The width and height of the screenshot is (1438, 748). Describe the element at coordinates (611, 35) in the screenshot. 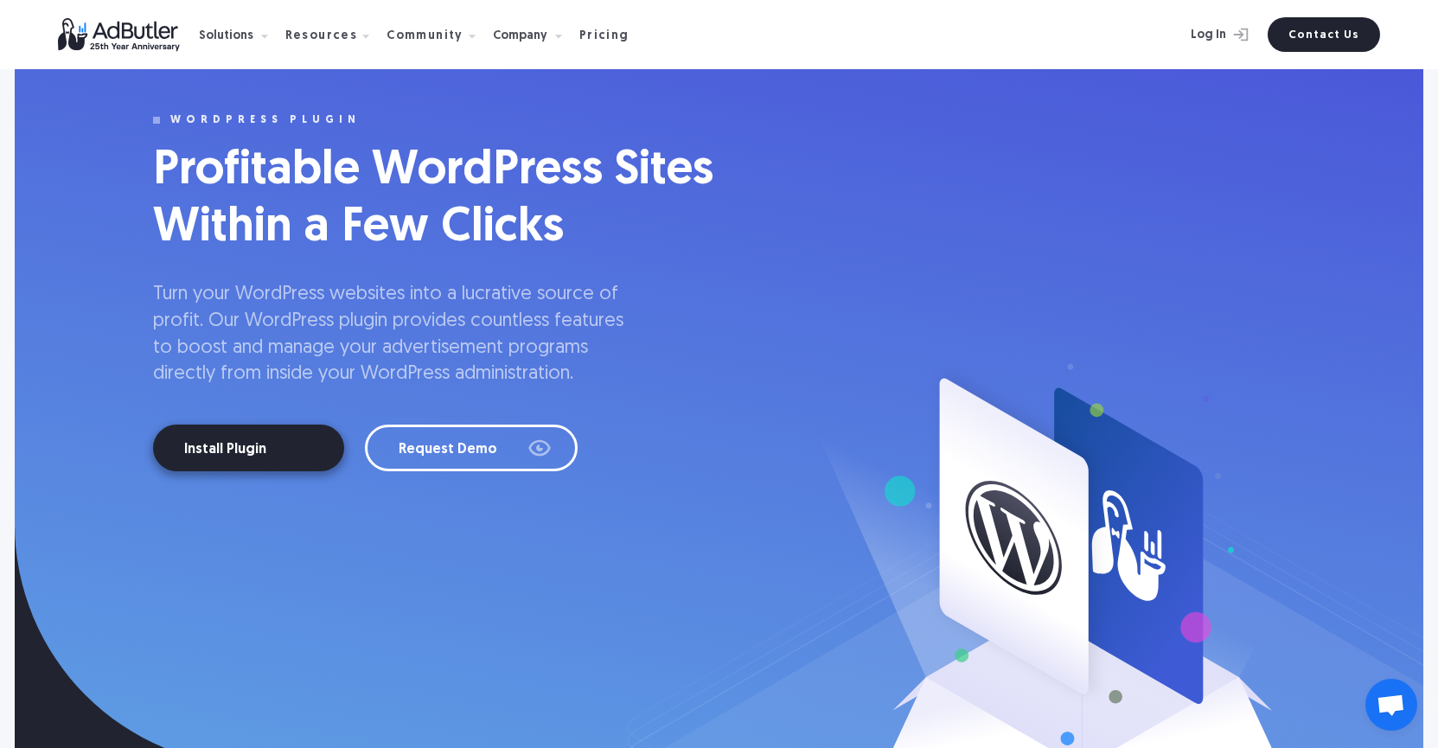

I see `a: Pricing` at that location.